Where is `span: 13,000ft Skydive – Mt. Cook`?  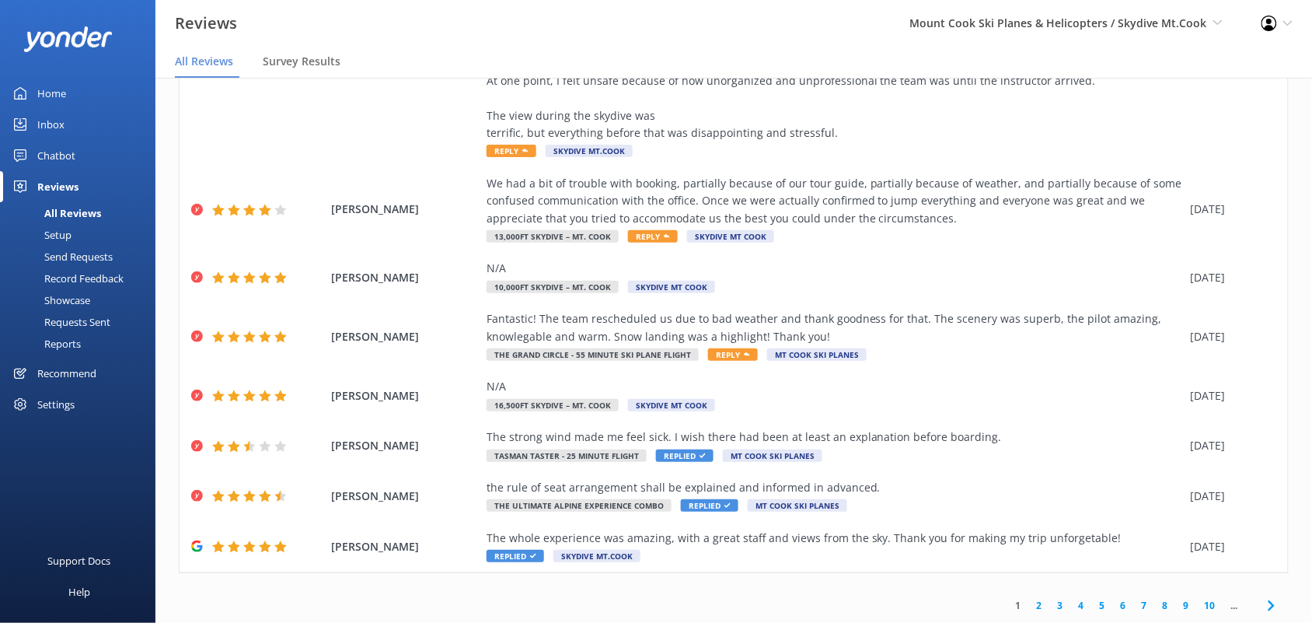 span: 13,000ft Skydive – Mt. Cook is located at coordinates (553, 236).